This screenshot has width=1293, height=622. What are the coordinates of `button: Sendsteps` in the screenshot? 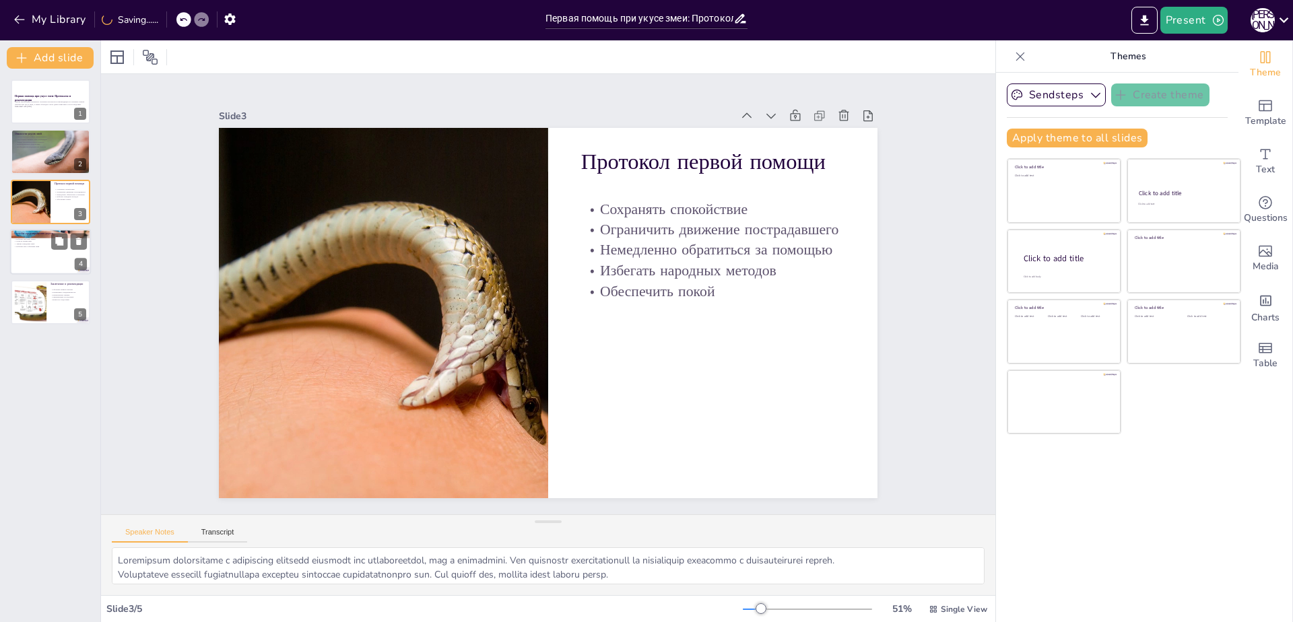 It's located at (1056, 95).